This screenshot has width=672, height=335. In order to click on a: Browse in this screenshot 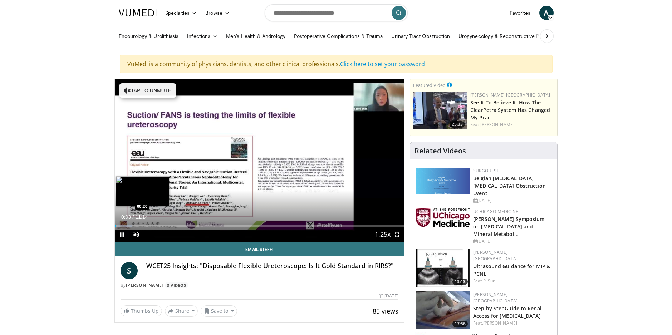, I will do `click(217, 13)`.